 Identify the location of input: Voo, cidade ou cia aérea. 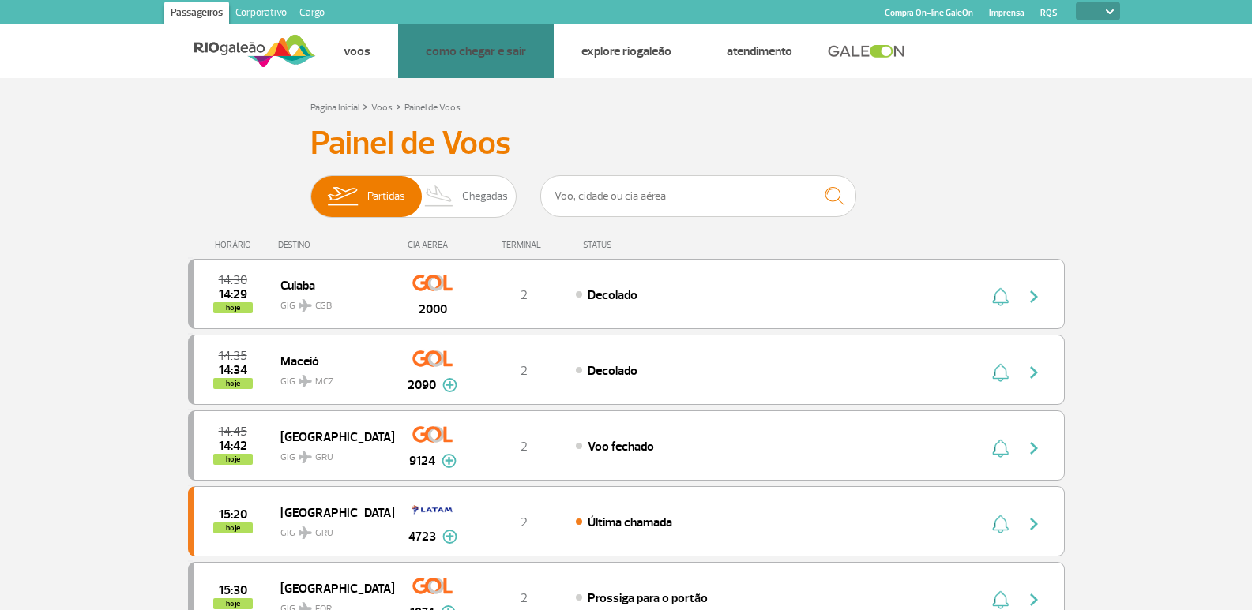
(698, 196).